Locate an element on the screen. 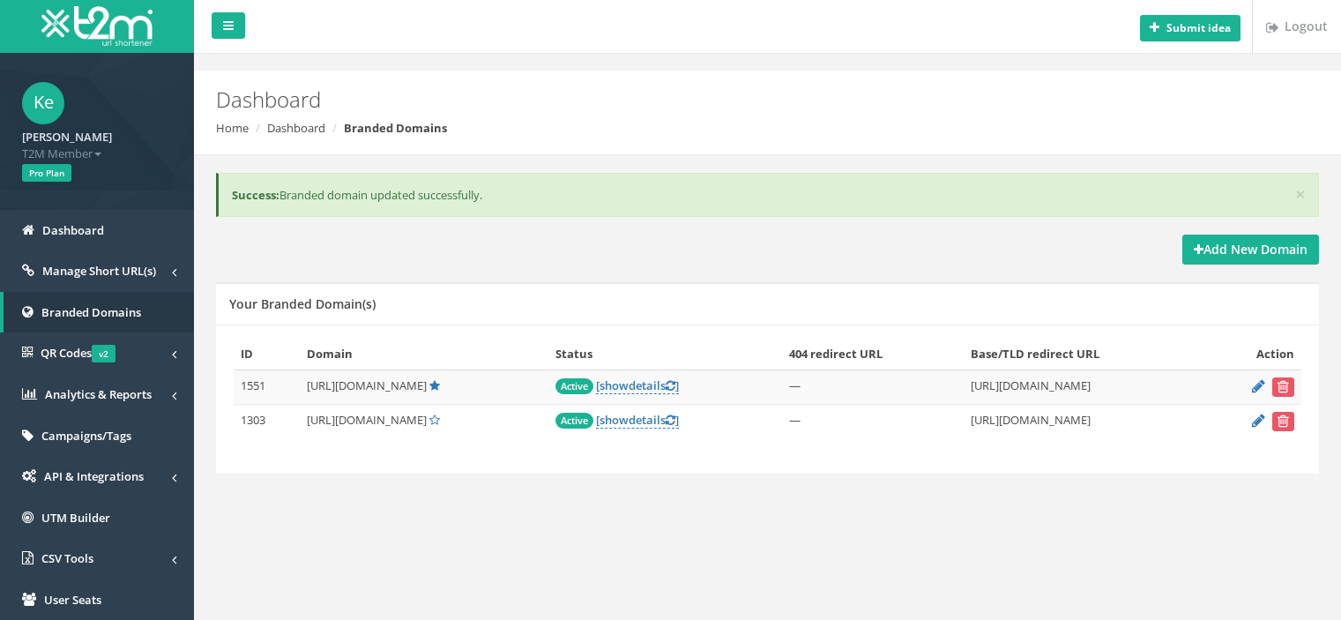  th: Action is located at coordinates (1254, 353).